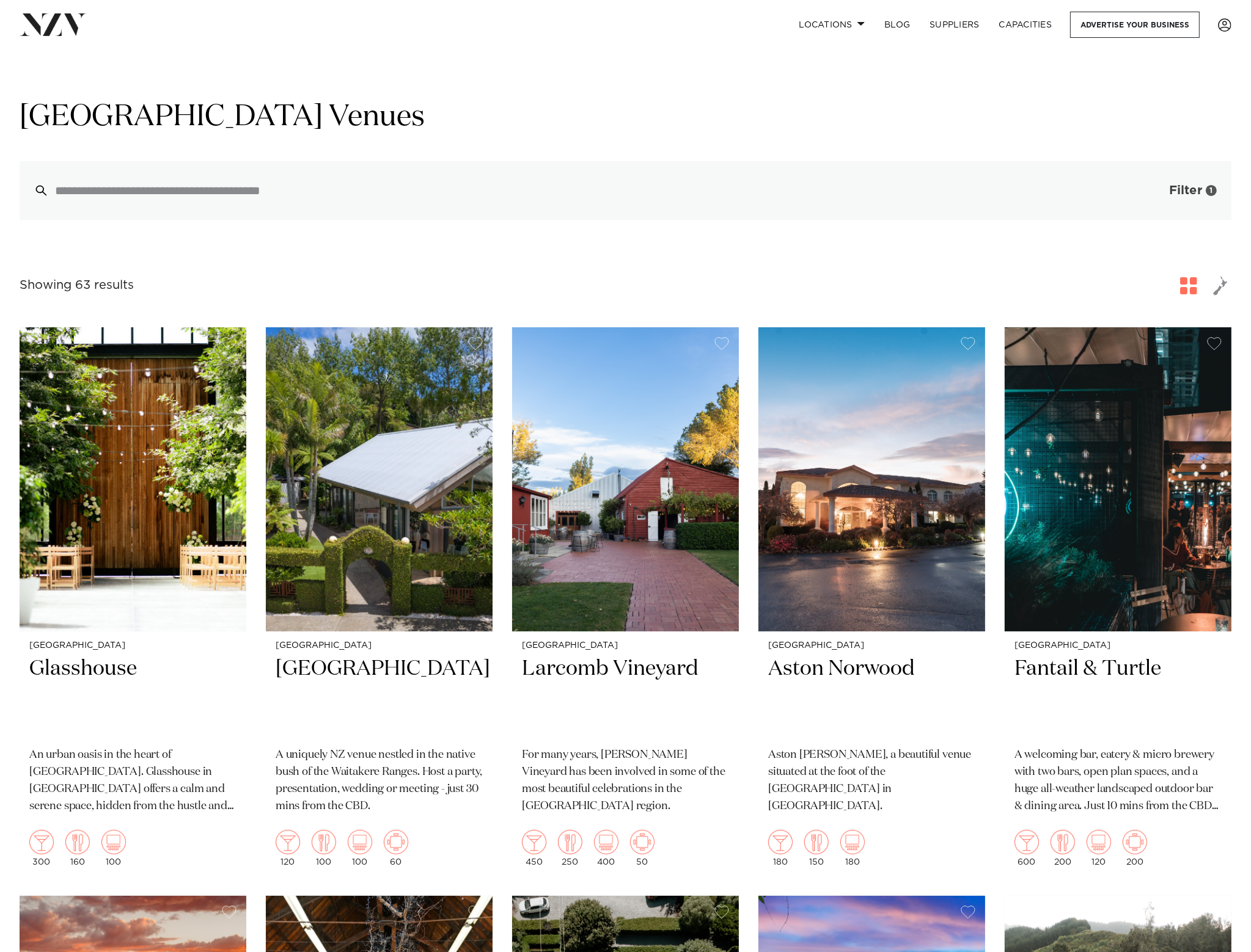 Image resolution: width=1251 pixels, height=952 pixels. I want to click on button: Filter1, so click(1180, 191).